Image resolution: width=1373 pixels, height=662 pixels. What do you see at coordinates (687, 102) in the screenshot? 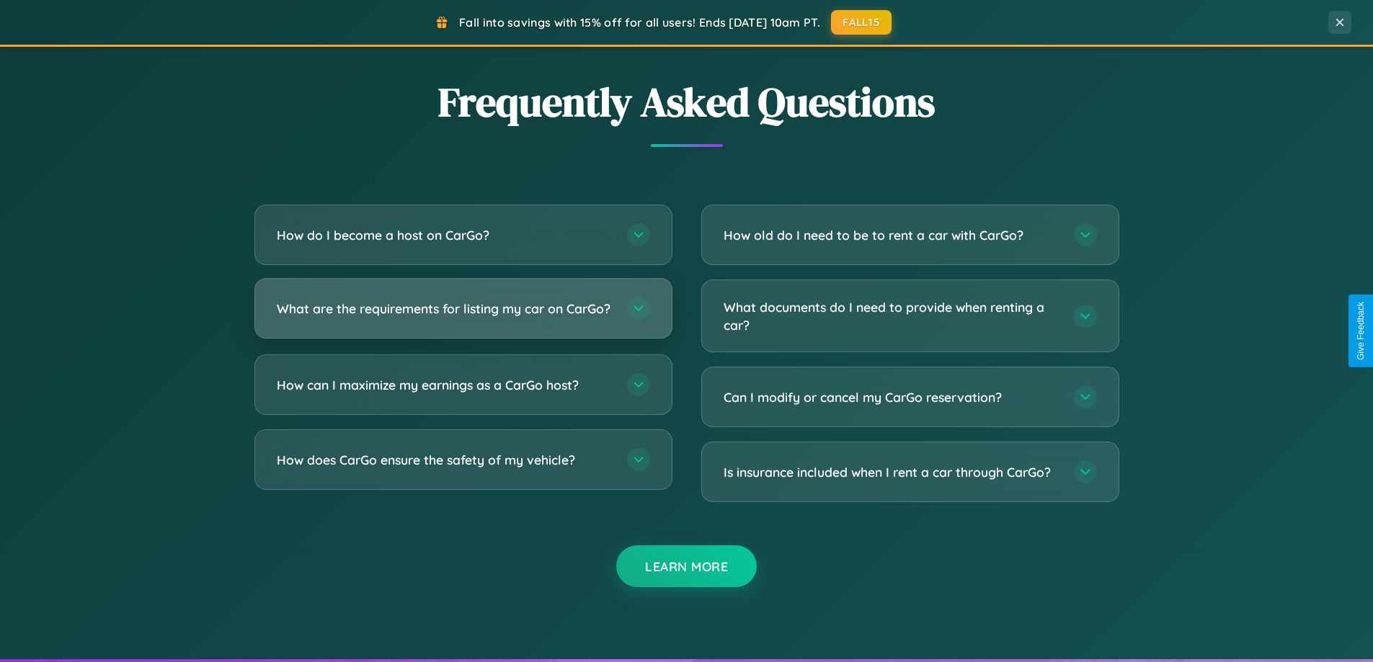
I see `h2: Frequently Asked Questions` at bounding box center [687, 102].